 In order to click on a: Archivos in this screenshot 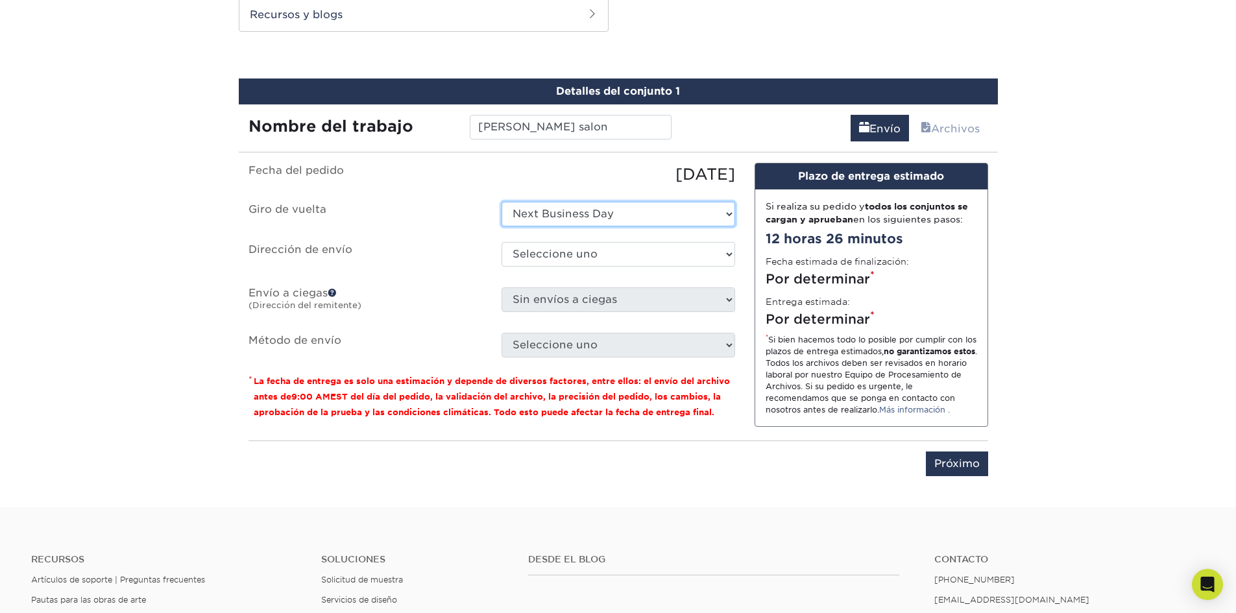, I will do `click(950, 128)`.